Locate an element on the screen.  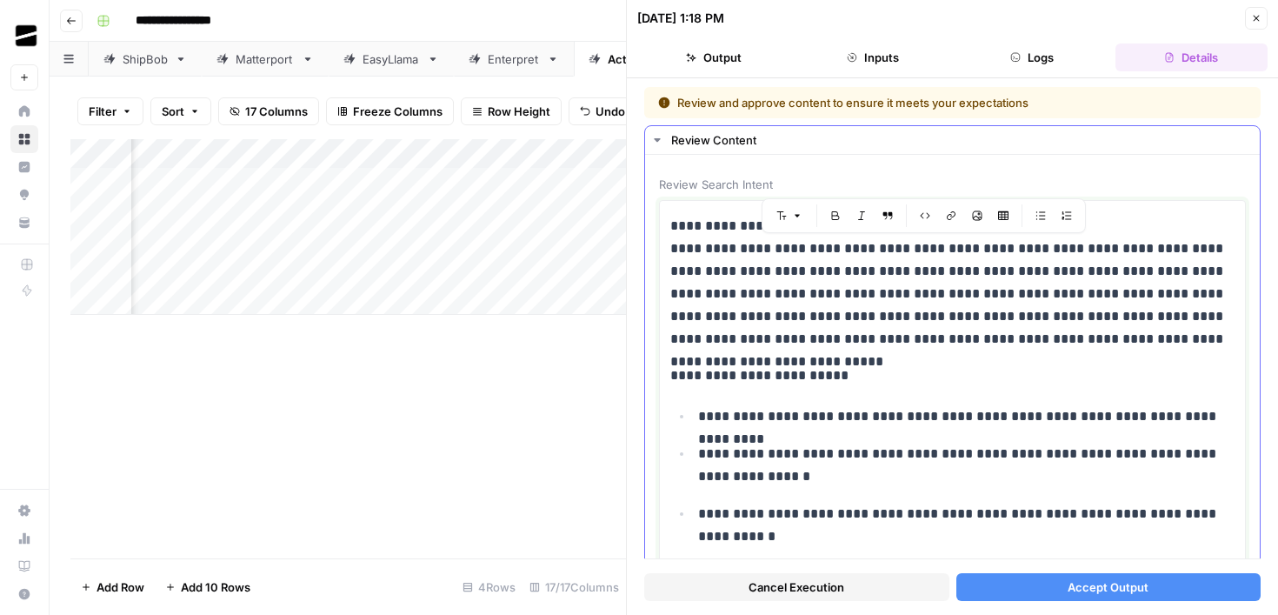
button: Review Content is located at coordinates (952, 140).